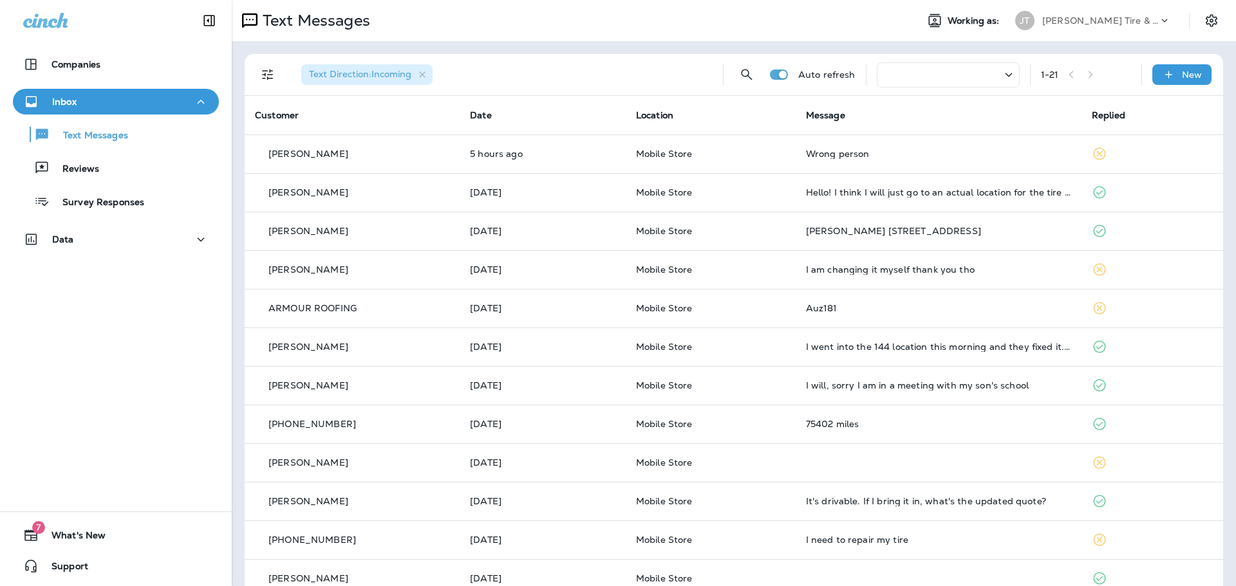 Image resolution: width=1236 pixels, height=586 pixels. What do you see at coordinates (1025, 21) in the screenshot?
I see `div: JT` at bounding box center [1025, 21].